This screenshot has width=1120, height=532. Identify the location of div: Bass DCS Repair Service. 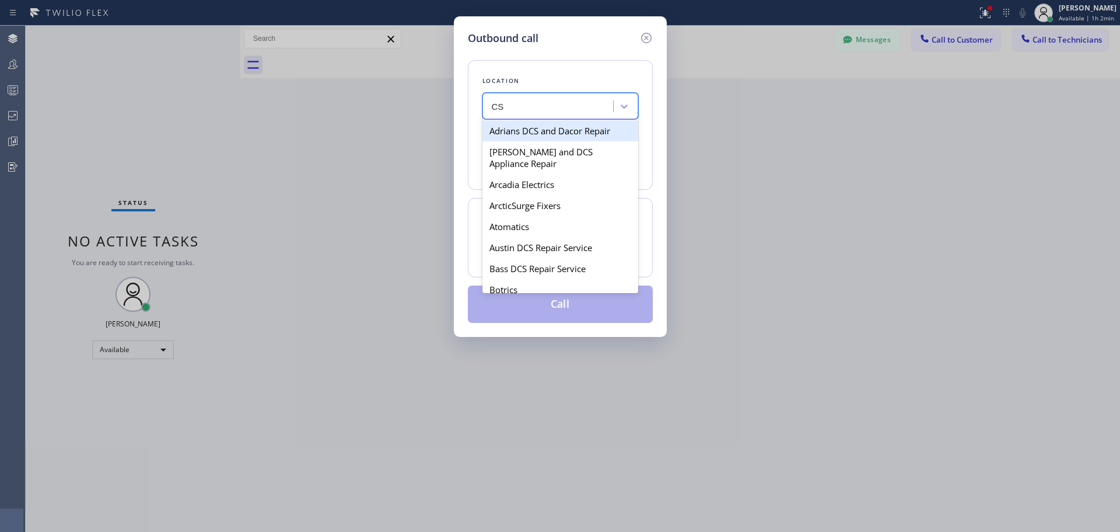
(560, 268).